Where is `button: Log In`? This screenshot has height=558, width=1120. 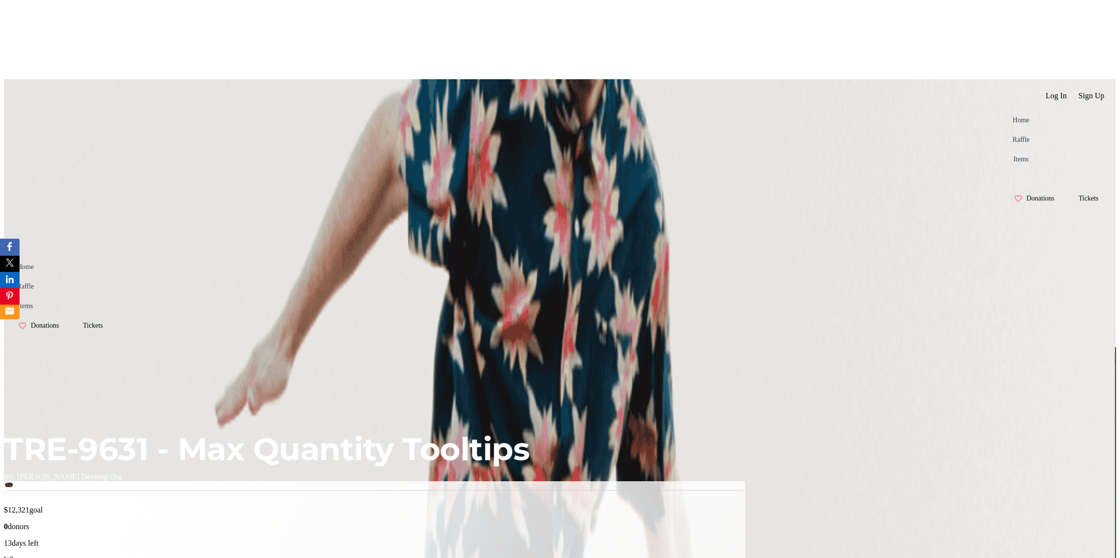 button: Log In is located at coordinates (1056, 96).